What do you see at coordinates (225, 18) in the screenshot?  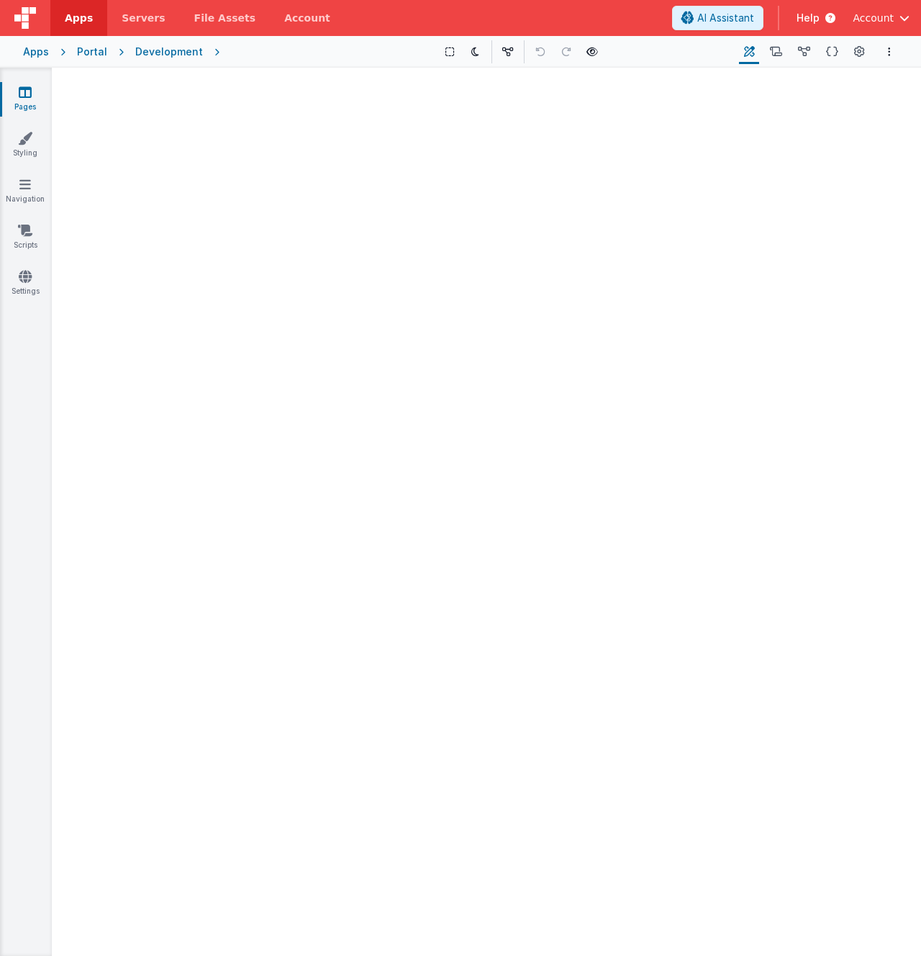 I see `span: File Assets` at bounding box center [225, 18].